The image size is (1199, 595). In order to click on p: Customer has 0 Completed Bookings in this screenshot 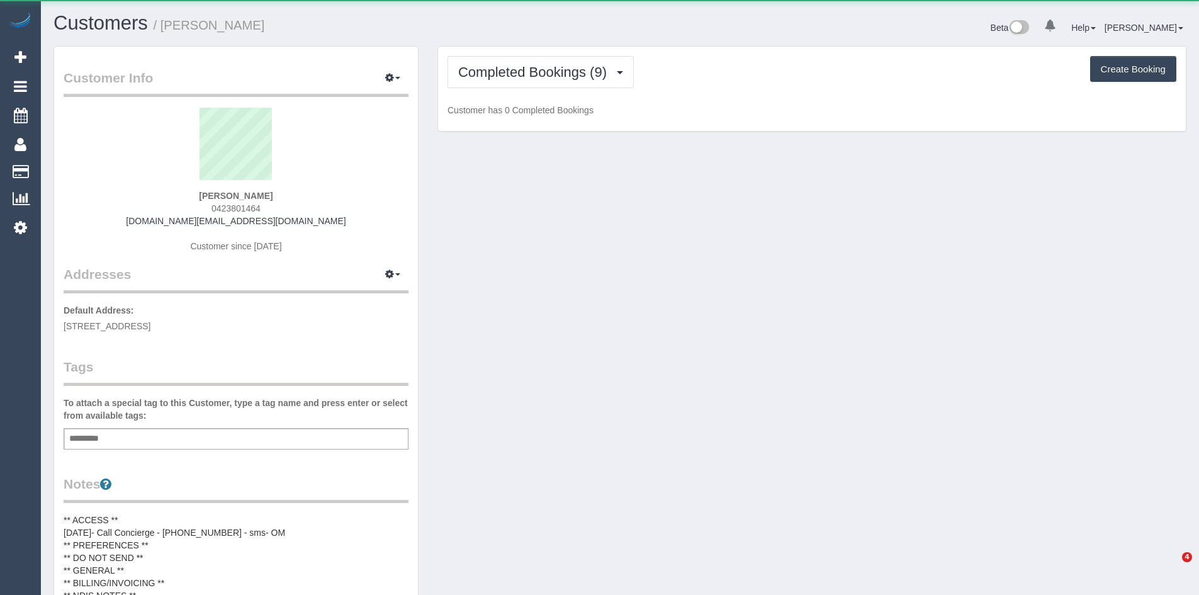, I will do `click(812, 110)`.